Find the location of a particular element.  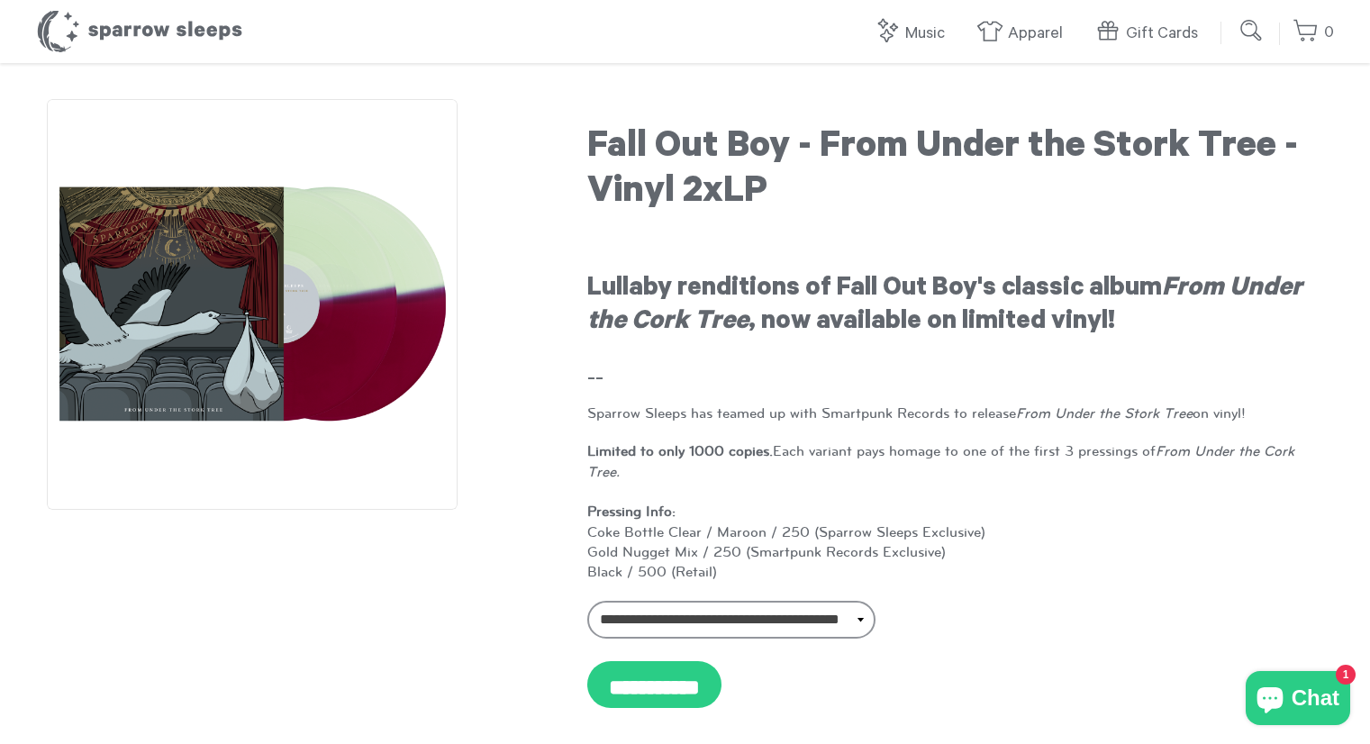

span: Each variant pays homage to one of the first 3 pressings of Coke Bottle Clear / Maroon / 250 (Spa... is located at coordinates (941, 511).